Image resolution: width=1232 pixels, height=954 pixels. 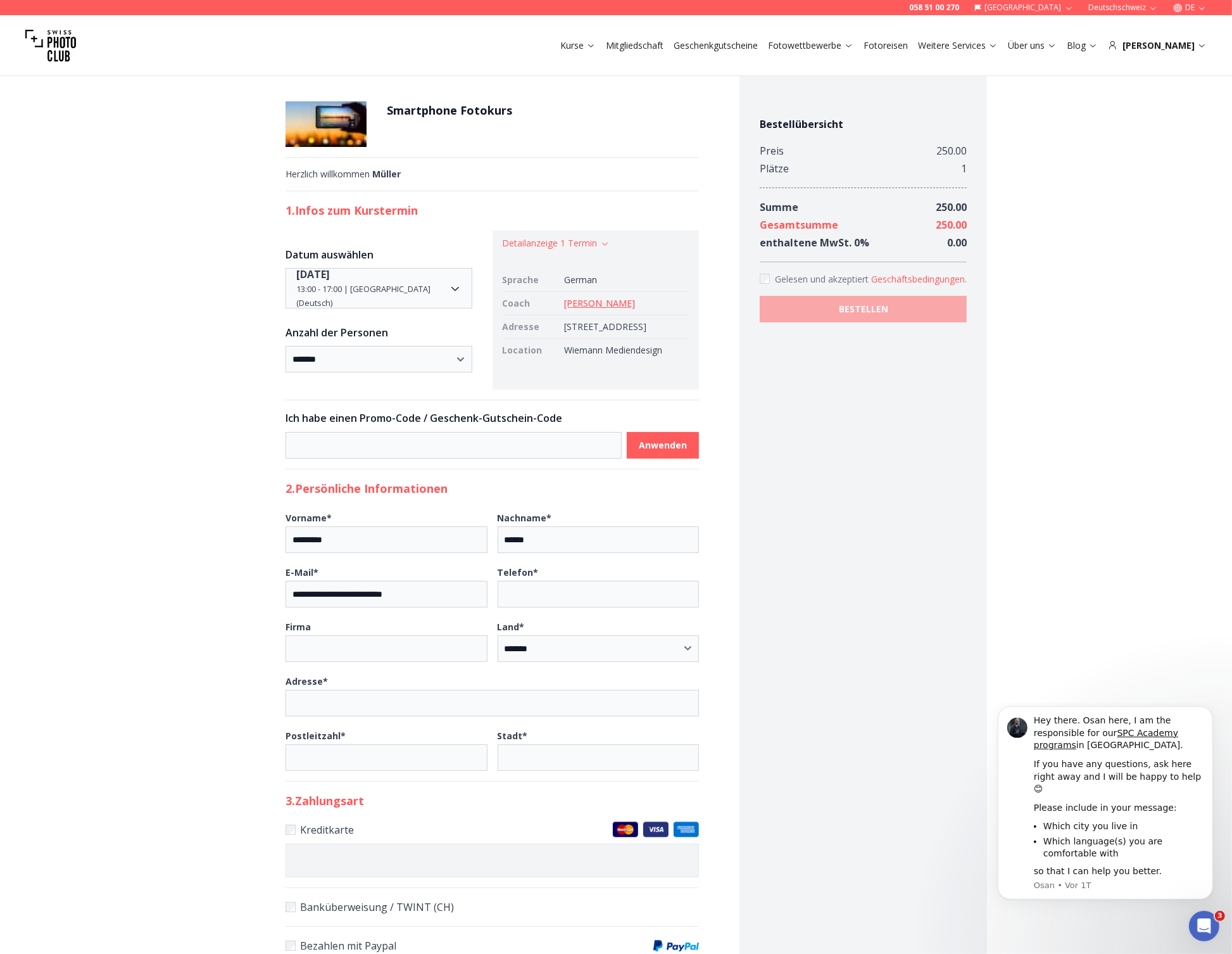 I want to click on td: Coach, so click(x=530, y=303).